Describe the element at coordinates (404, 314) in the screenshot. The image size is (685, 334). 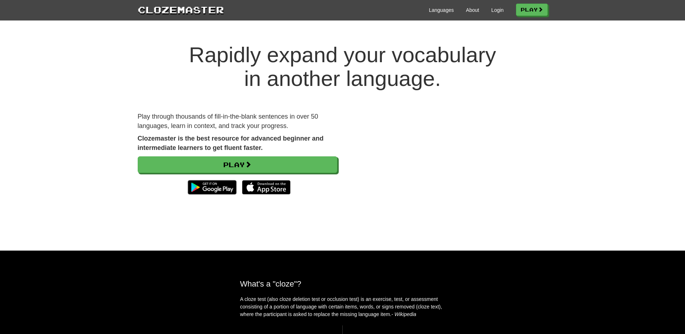
I see `em: - Wikipedia` at that location.